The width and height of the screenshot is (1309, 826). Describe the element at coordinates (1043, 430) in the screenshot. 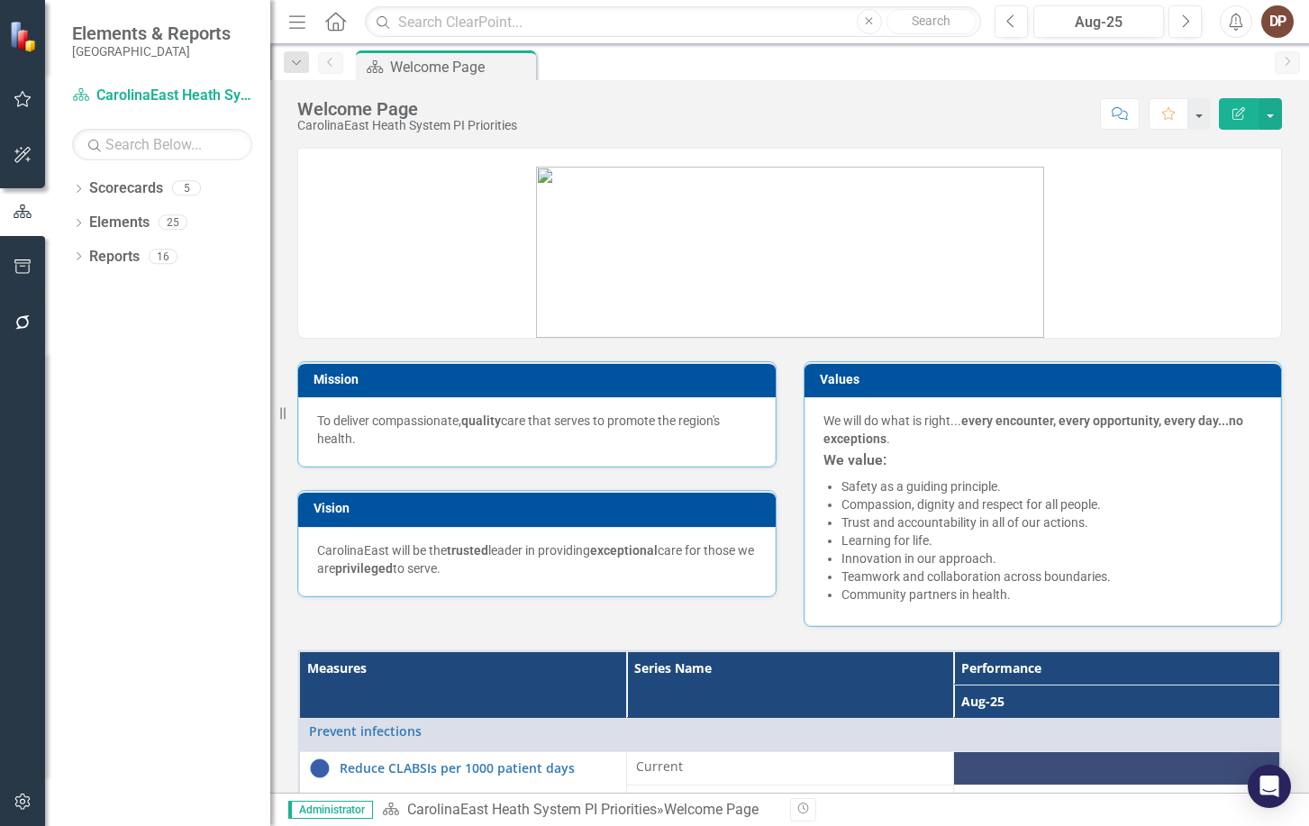

I see `p: We will do what is right... .` at that location.